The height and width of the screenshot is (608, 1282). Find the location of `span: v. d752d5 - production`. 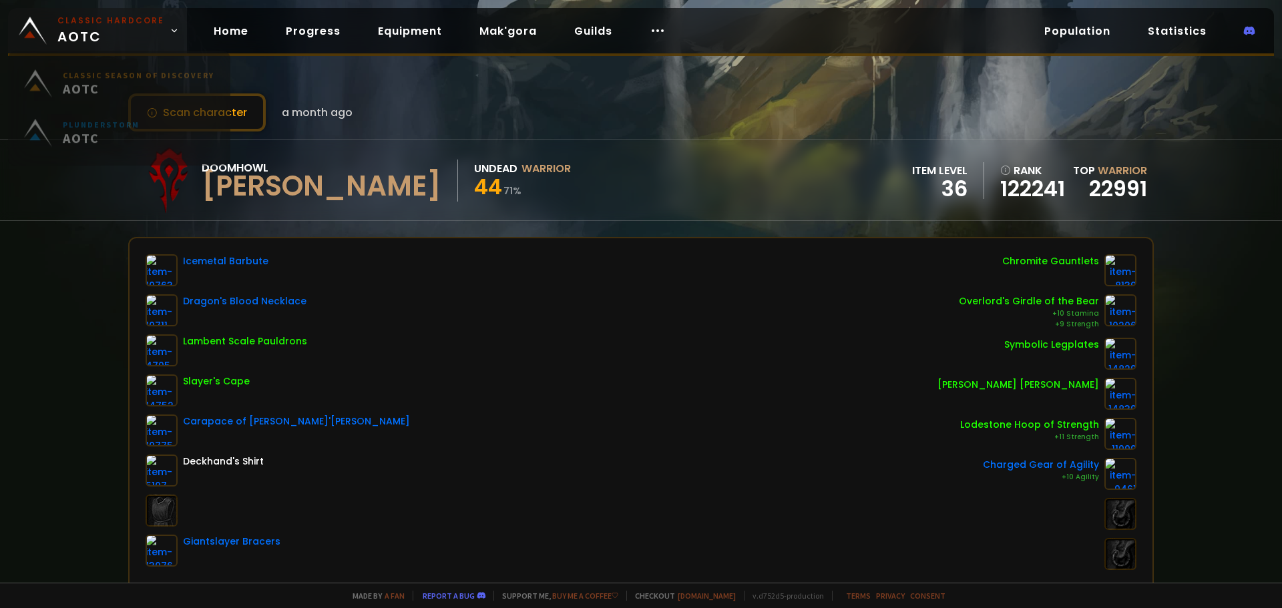

span: v. d752d5 - production is located at coordinates (784, 595).